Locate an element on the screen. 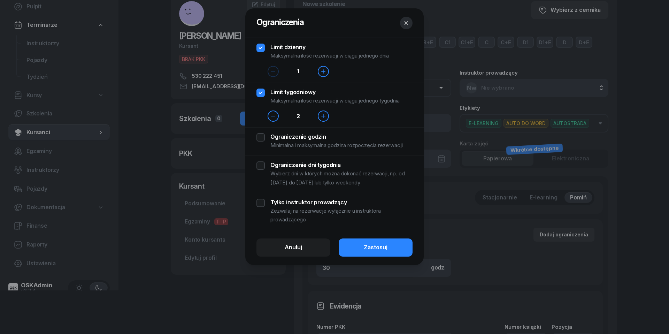 The height and width of the screenshot is (334, 669). div: Zezwalaj na rezerwacje wyłącznie u instruktora prowadzącego is located at coordinates (342, 215).